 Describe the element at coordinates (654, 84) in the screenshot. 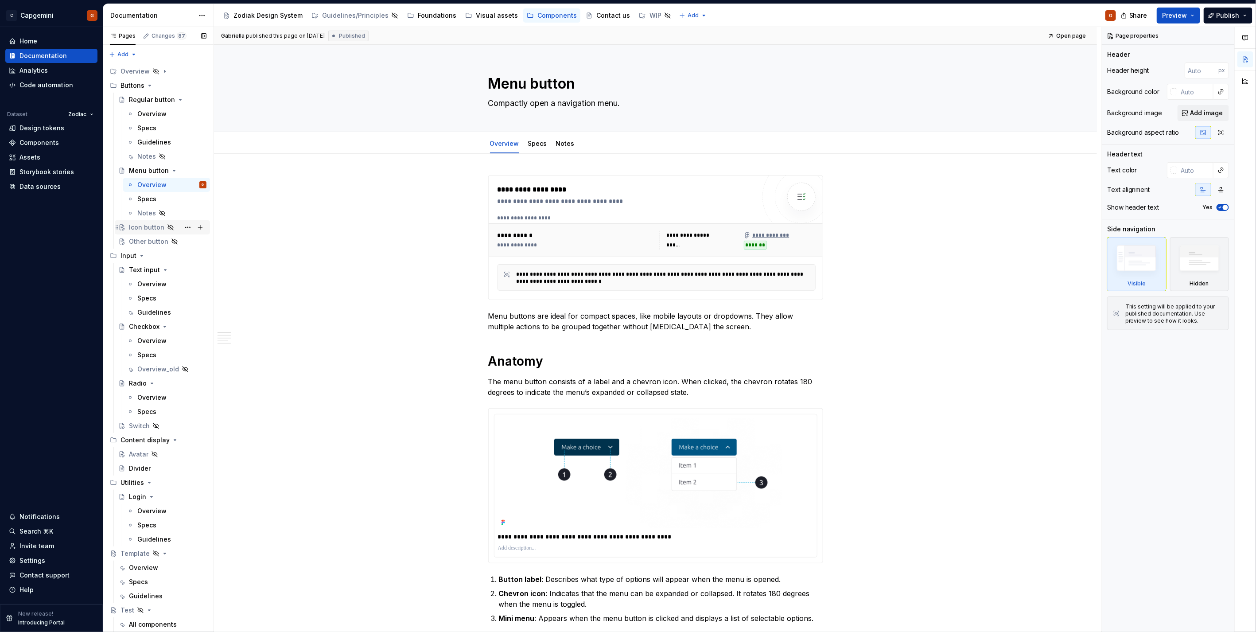

I see `textarea: Menu button` at that location.